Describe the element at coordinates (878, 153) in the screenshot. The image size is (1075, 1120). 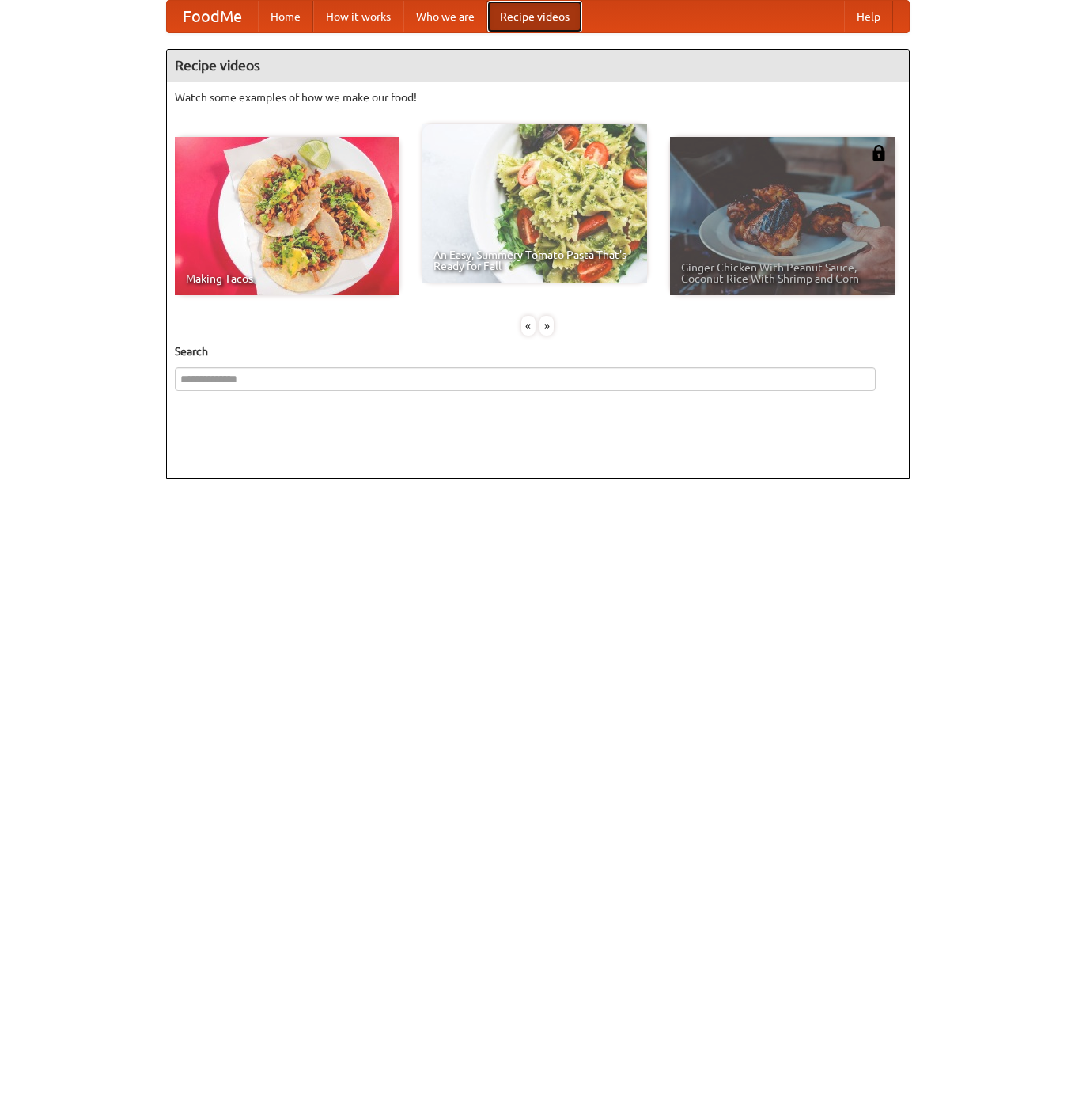
I see `img: 483408.png` at that location.